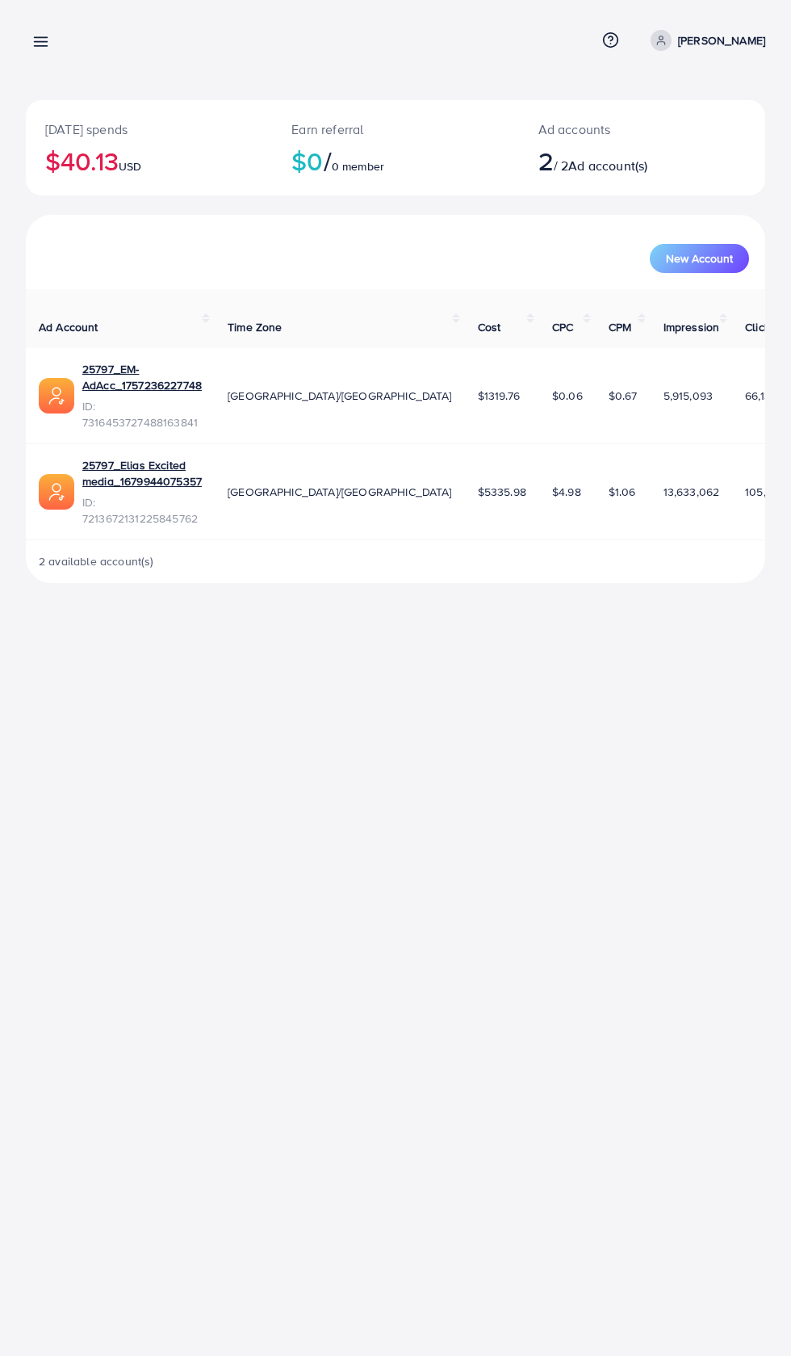 The height and width of the screenshot is (1356, 791). Describe the element at coordinates (699, 258) in the screenshot. I see `button: New Account` at that location.